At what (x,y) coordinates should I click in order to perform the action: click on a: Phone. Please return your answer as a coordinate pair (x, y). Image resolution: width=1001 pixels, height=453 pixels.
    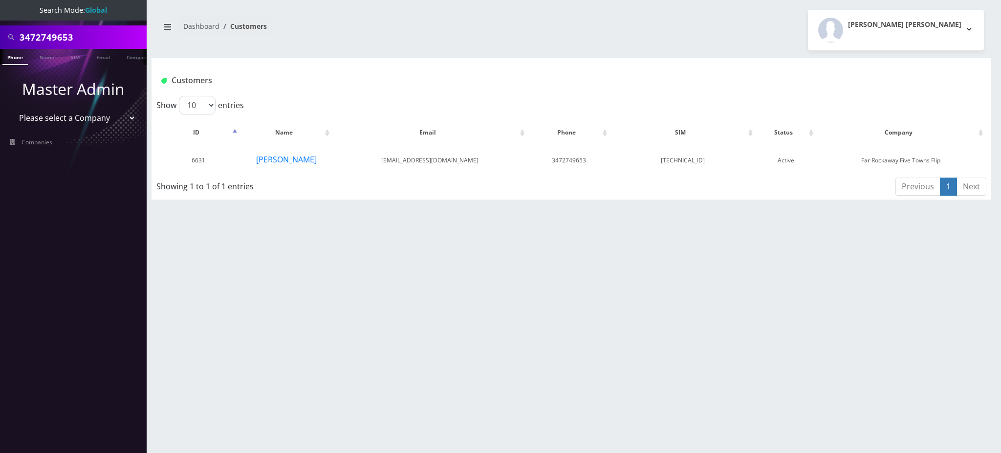
    Looking at the image, I should click on (15, 57).